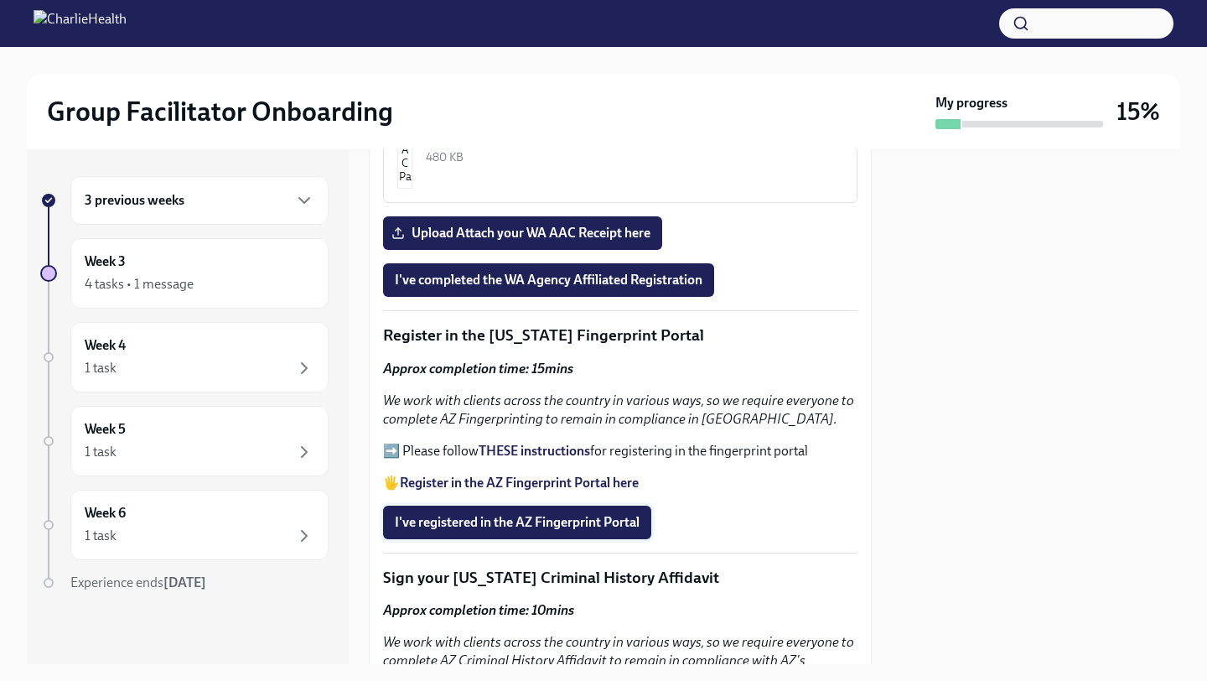 The height and width of the screenshot is (681, 1207). I want to click on label: Upload Attach your WA AAC Receipt here, so click(522, 233).